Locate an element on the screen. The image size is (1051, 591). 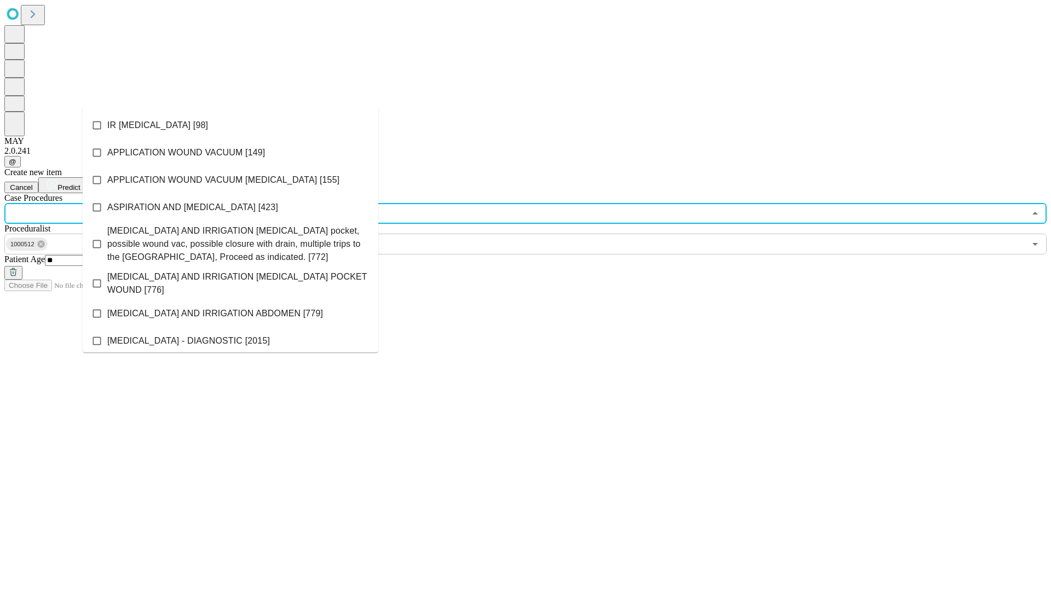
span: Cancel is located at coordinates (21, 187).